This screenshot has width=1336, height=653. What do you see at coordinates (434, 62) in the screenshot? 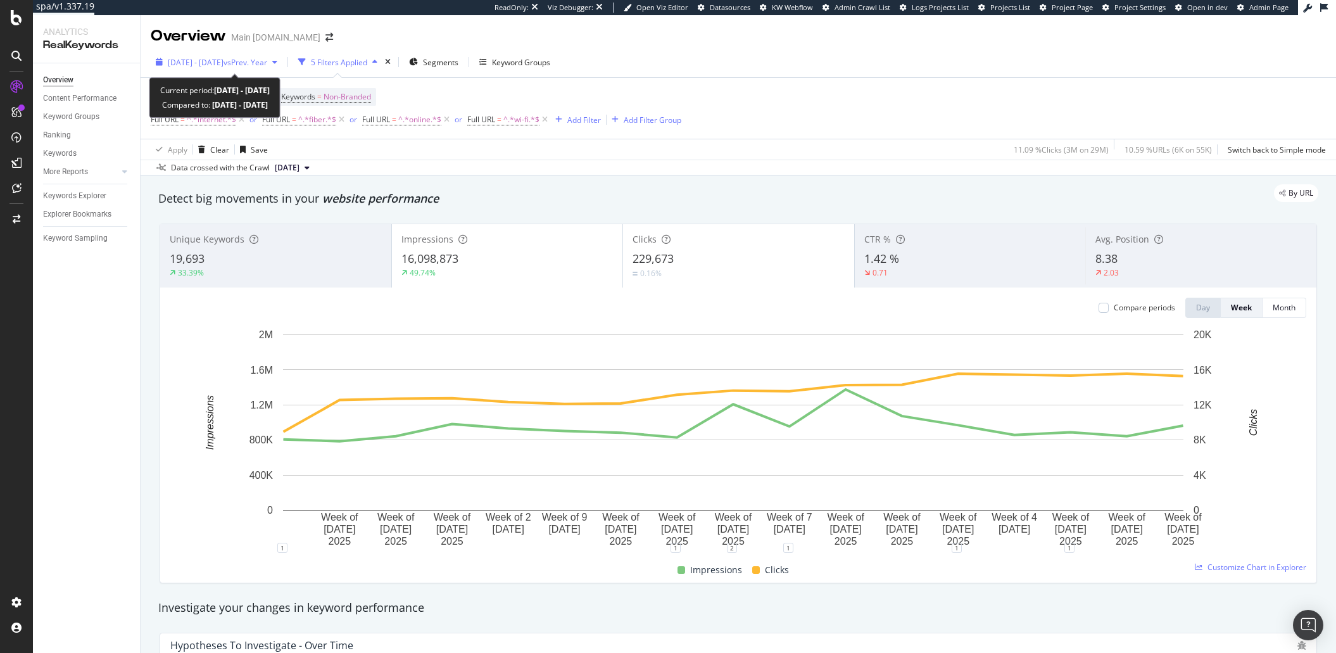
I see `button: Segments` at bounding box center [434, 62].